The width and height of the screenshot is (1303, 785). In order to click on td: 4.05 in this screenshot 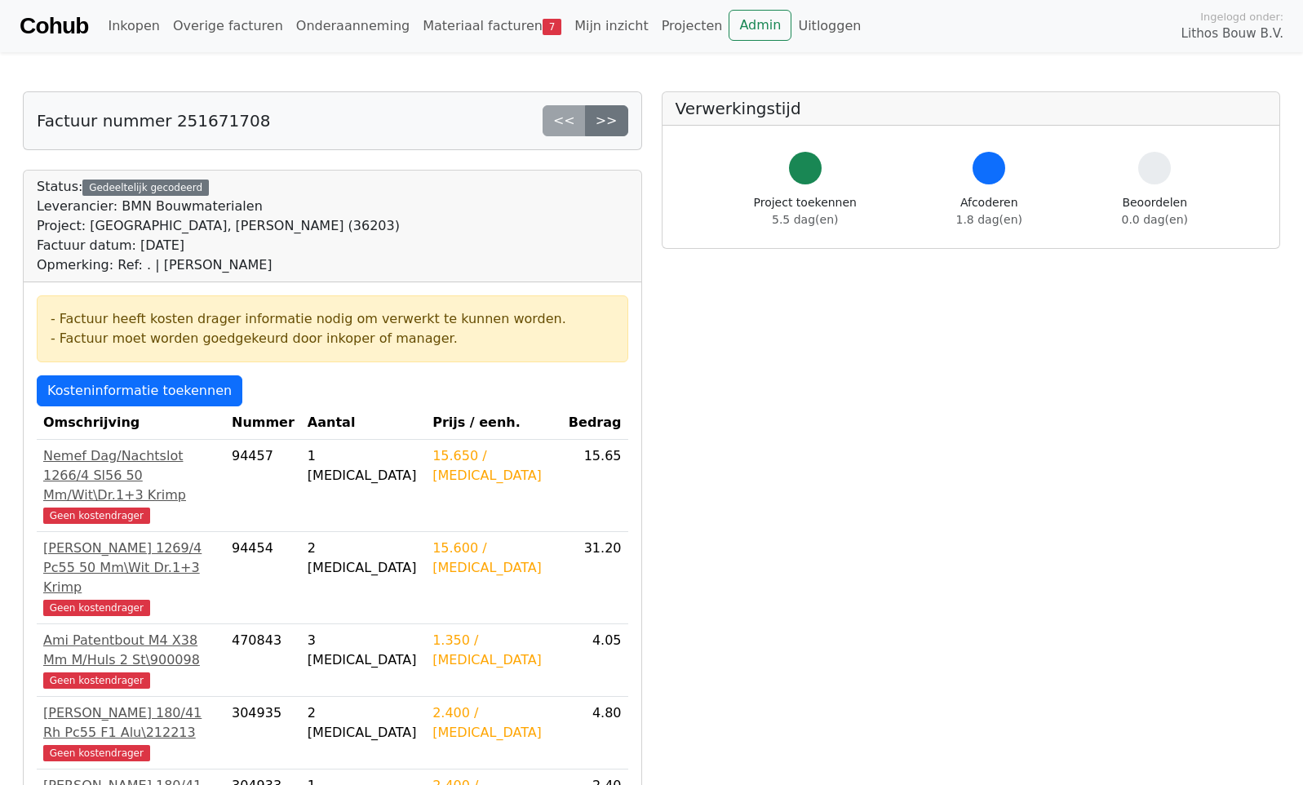, I will do `click(595, 660)`.